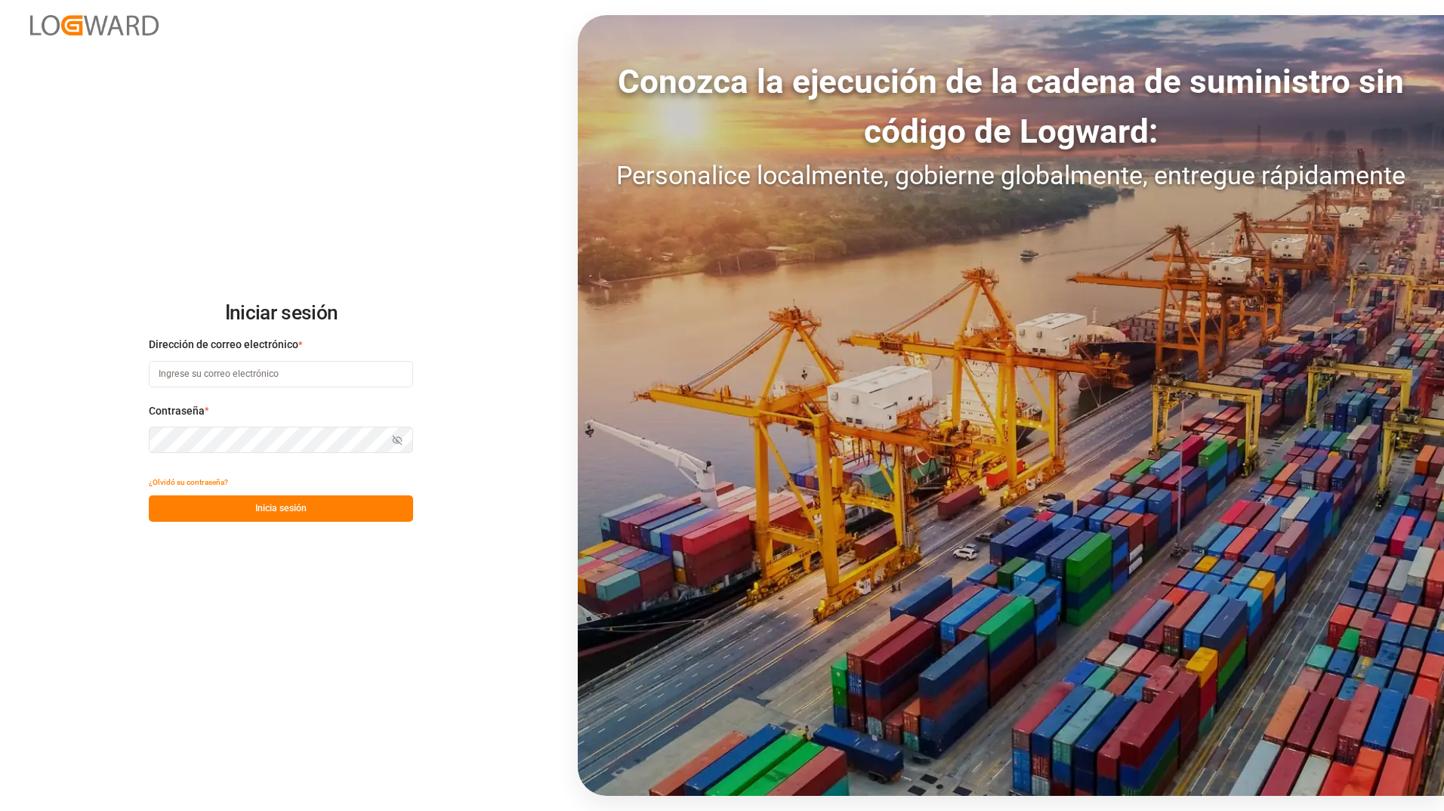  What do you see at coordinates (1011, 175) in the screenshot?
I see `div: Personalice localmente, gobierne globalmente, entregue rápidamente` at bounding box center [1011, 175].